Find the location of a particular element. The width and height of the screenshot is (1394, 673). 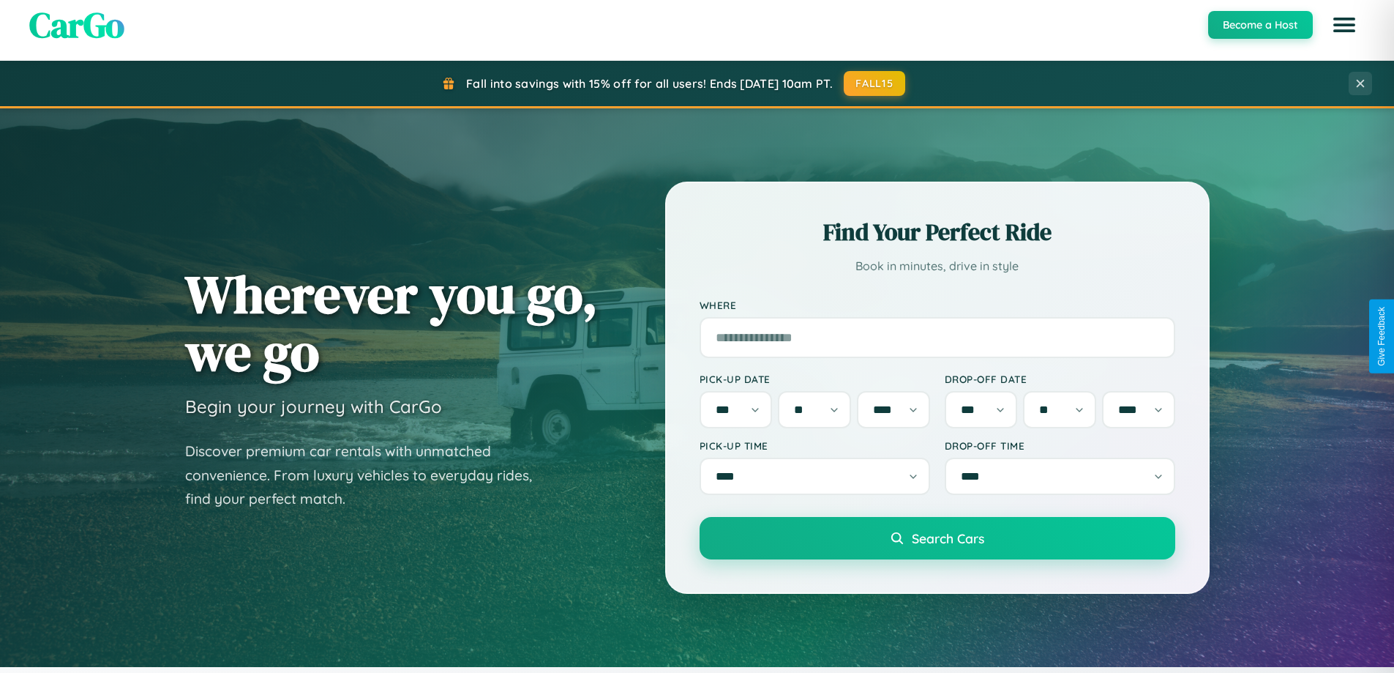

button: Open menu is located at coordinates (1345, 25).